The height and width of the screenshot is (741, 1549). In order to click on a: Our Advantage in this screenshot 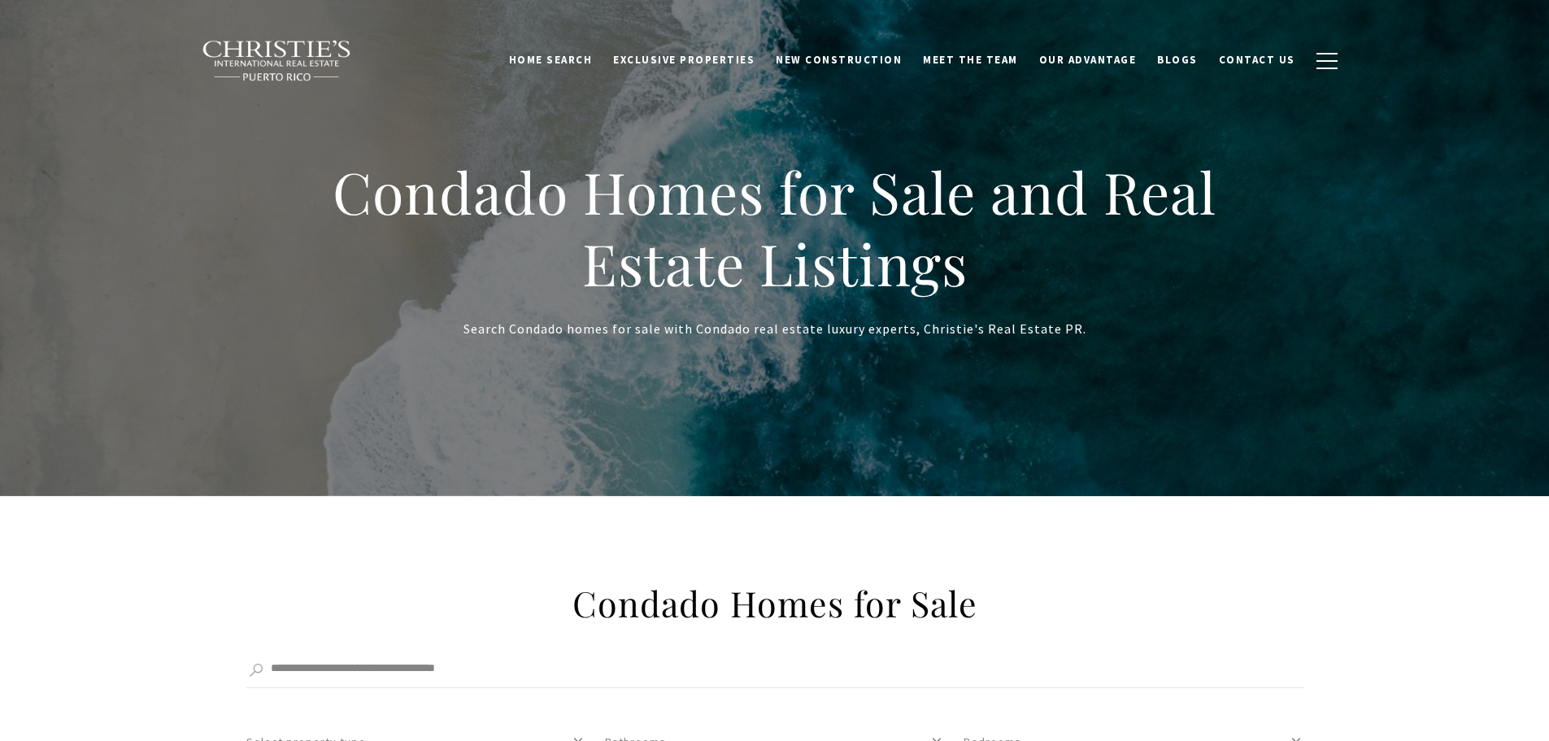, I will do `click(1088, 60)`.